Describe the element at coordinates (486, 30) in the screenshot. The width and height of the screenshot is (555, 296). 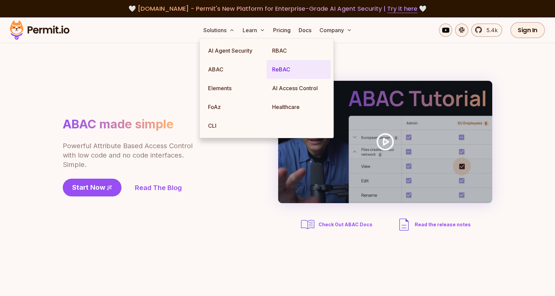
I see `a: 5.4k` at that location.